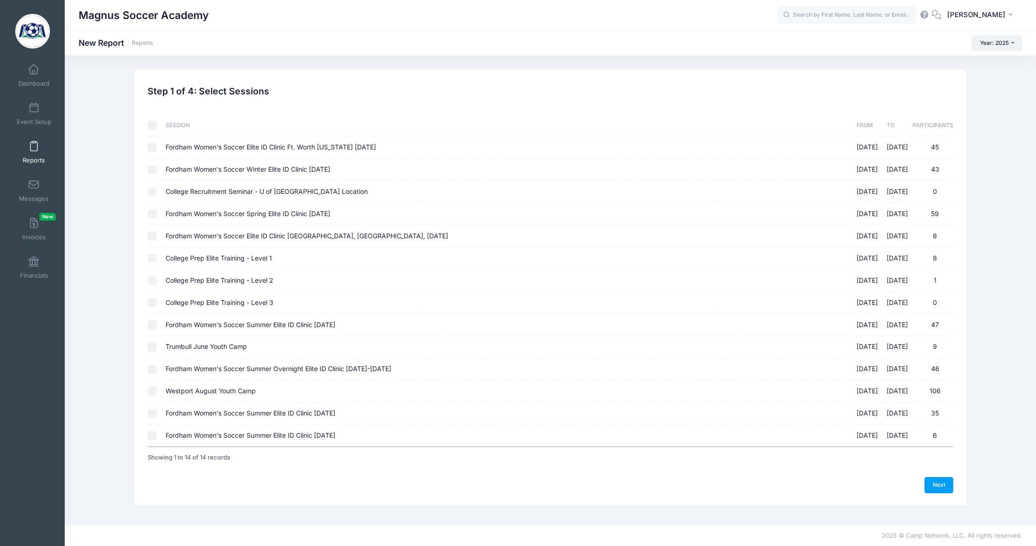  I want to click on td: 46, so click(933, 369).